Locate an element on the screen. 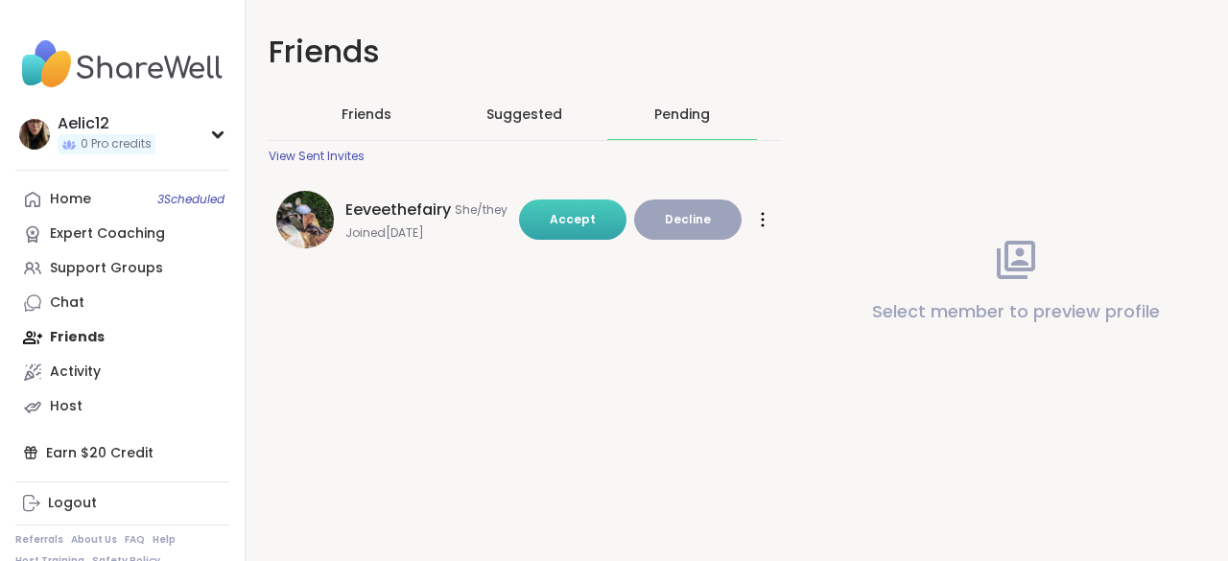  a: Chat is located at coordinates (122, 303).